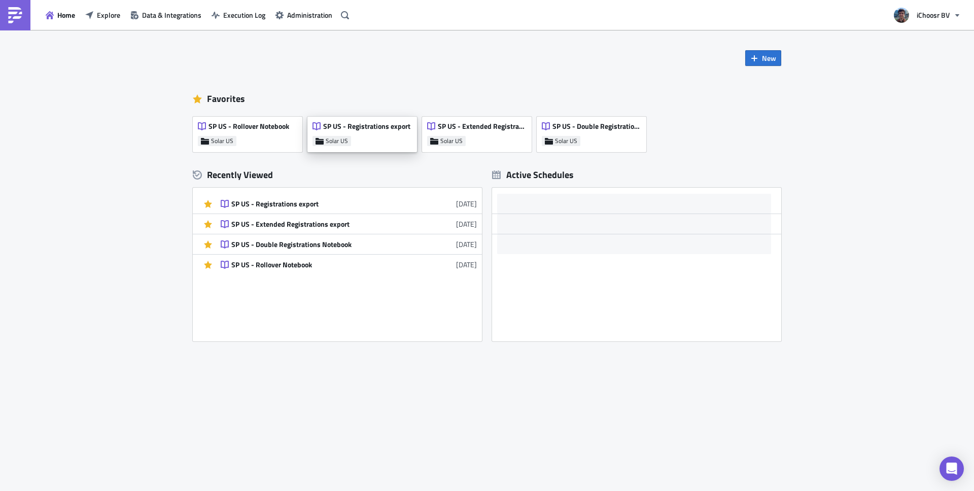 This screenshot has height=491, width=974. Describe the element at coordinates (304, 15) in the screenshot. I see `button: Administration` at that location.